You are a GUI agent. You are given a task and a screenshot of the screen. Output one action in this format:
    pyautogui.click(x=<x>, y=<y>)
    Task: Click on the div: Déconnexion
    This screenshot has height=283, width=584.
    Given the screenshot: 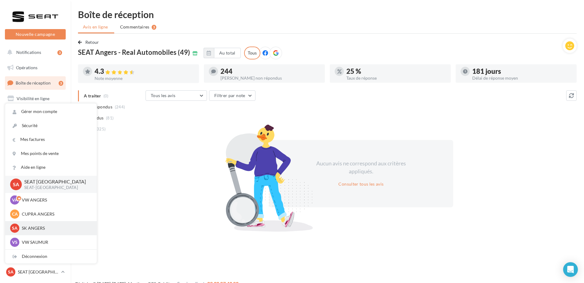 What is the action you would take?
    pyautogui.click(x=51, y=257)
    